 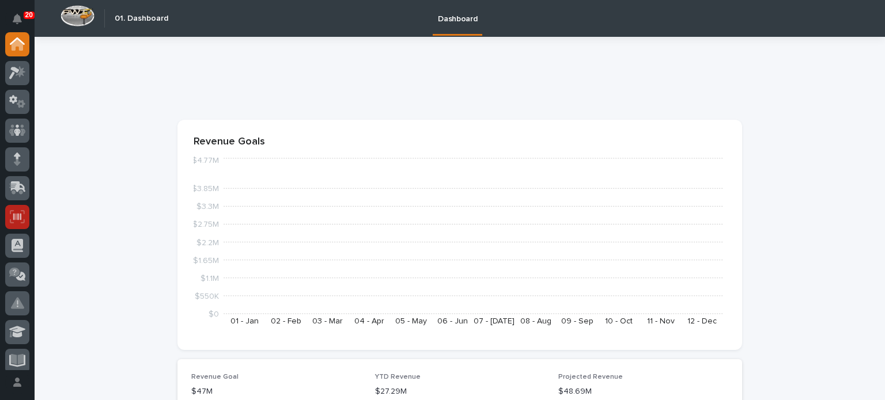 I want to click on tspan: $4.77M, so click(x=205, y=161).